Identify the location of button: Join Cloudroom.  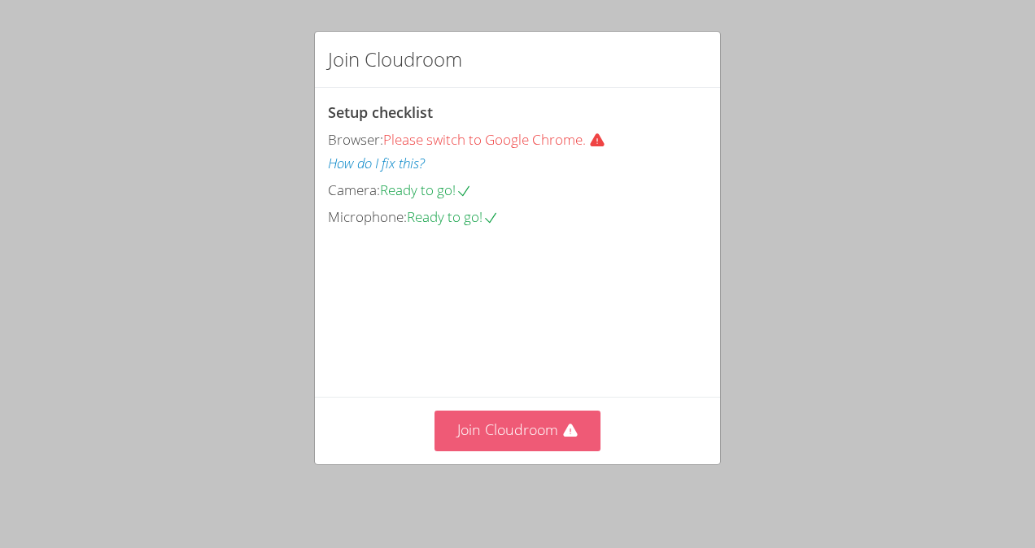
(517, 430).